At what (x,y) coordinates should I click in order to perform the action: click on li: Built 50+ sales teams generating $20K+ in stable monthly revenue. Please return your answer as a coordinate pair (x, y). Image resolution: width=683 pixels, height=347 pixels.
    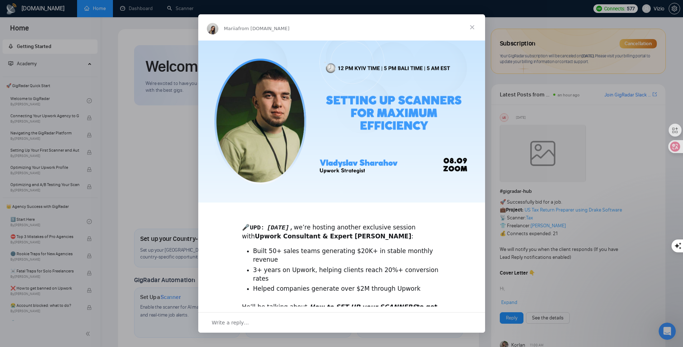
    Looking at the image, I should click on (347, 255).